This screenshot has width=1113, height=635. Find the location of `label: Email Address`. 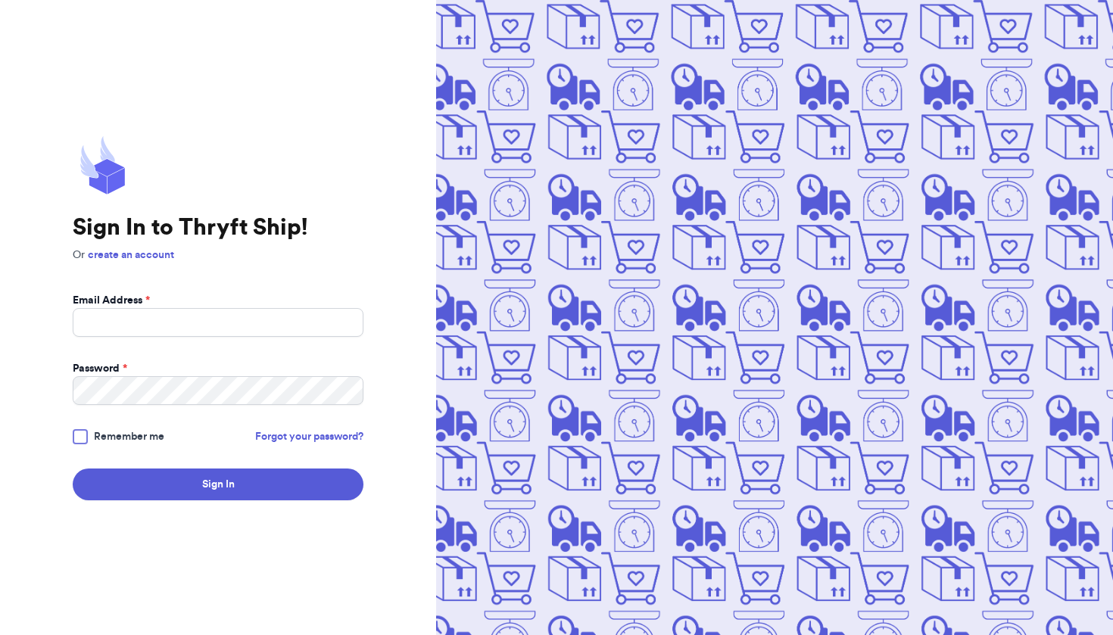

label: Email Address is located at coordinates (111, 301).